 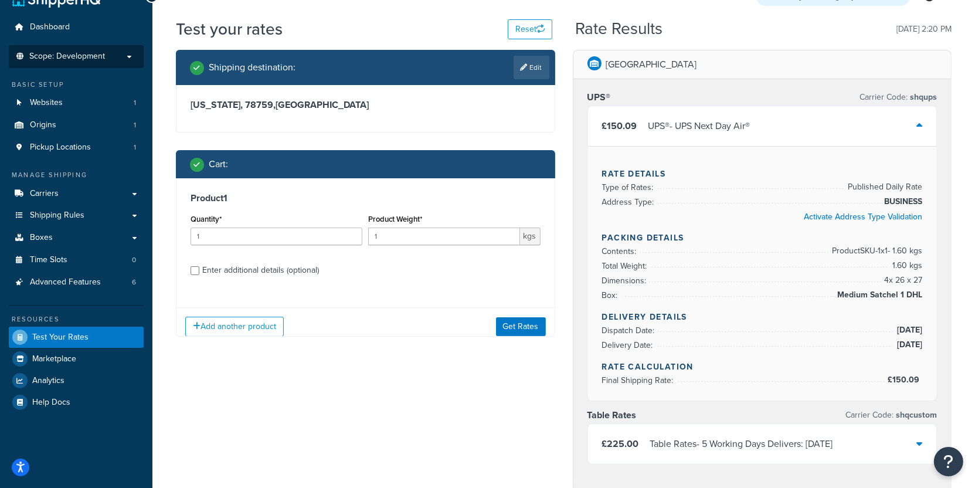 What do you see at coordinates (76, 319) in the screenshot?
I see `div: Resources` at bounding box center [76, 319].